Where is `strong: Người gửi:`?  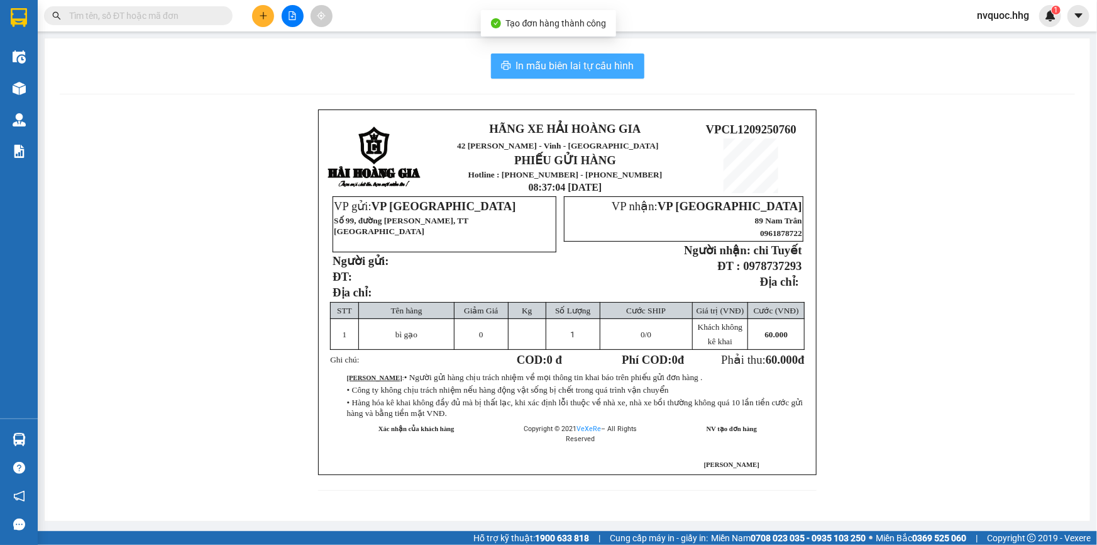 strong: Người gửi: is located at coordinates (360, 260).